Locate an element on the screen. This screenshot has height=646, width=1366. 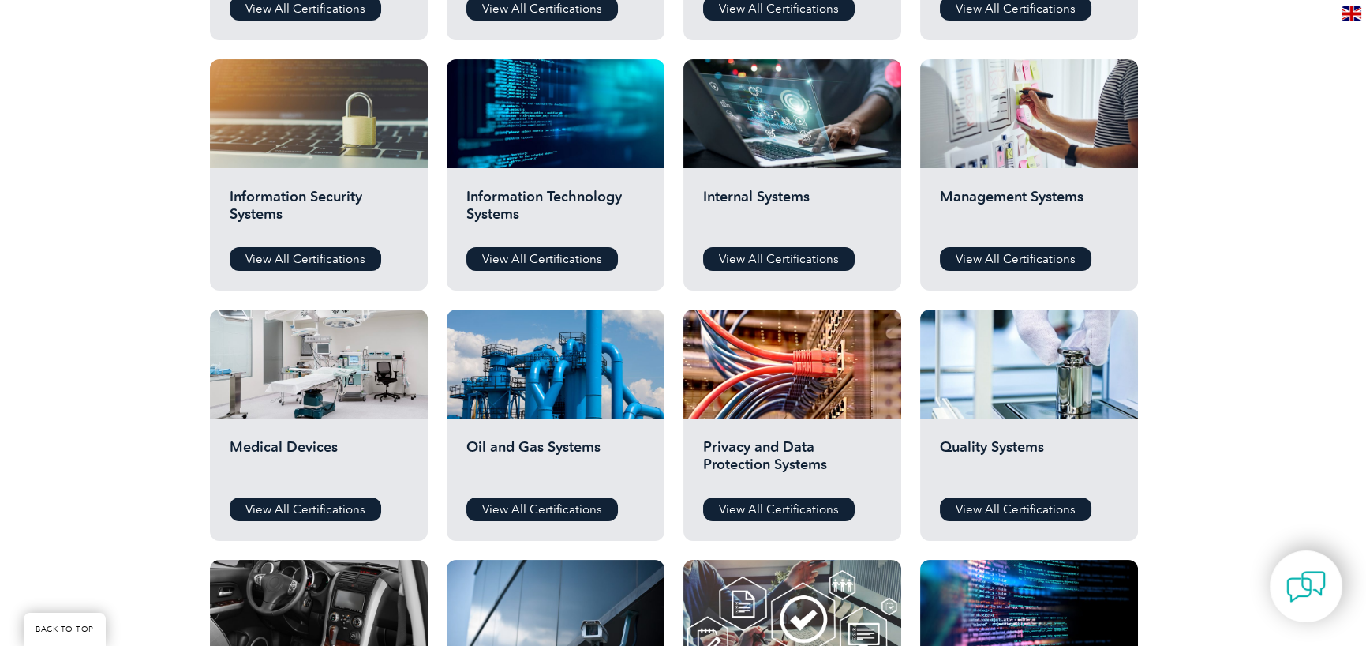
h2: Internal Systems is located at coordinates (792, 212).